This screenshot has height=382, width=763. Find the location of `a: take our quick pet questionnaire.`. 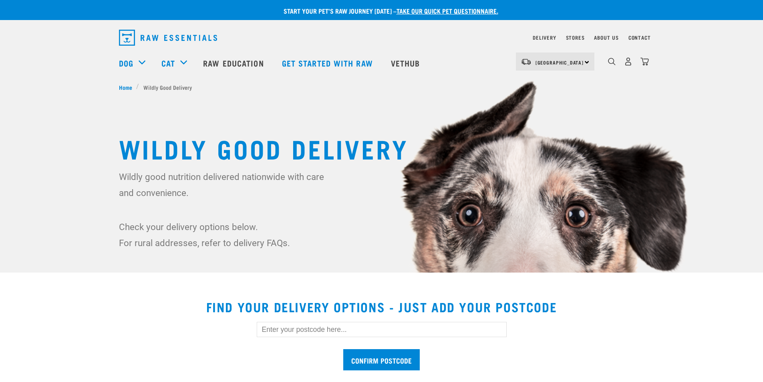

a: take our quick pet questionnaire. is located at coordinates (448, 10).